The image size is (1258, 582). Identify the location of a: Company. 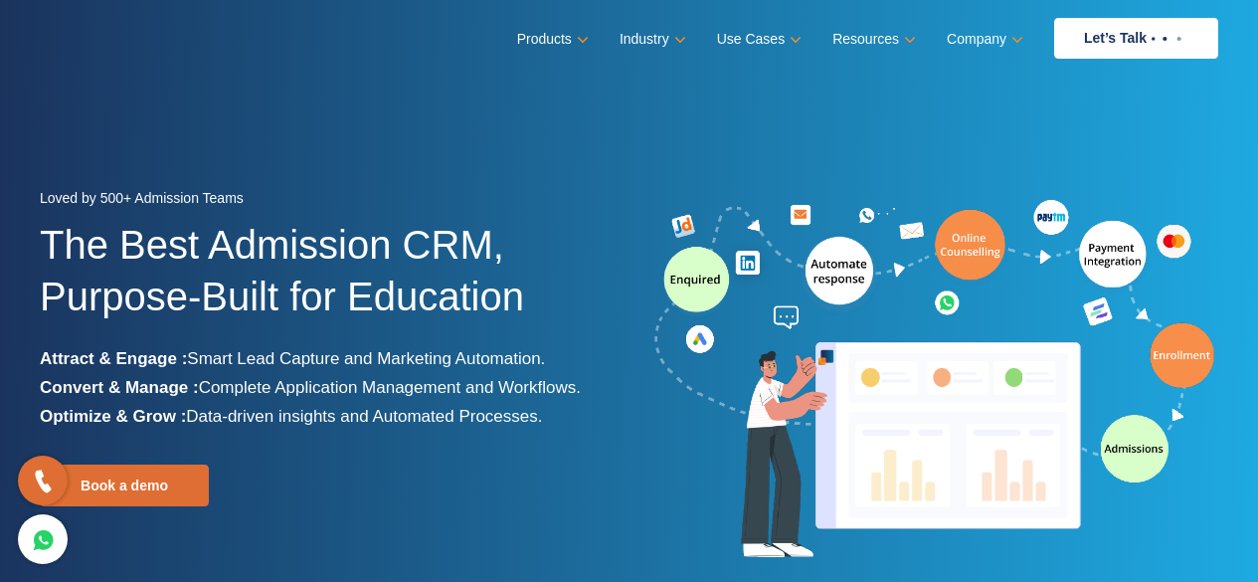
(983, 39).